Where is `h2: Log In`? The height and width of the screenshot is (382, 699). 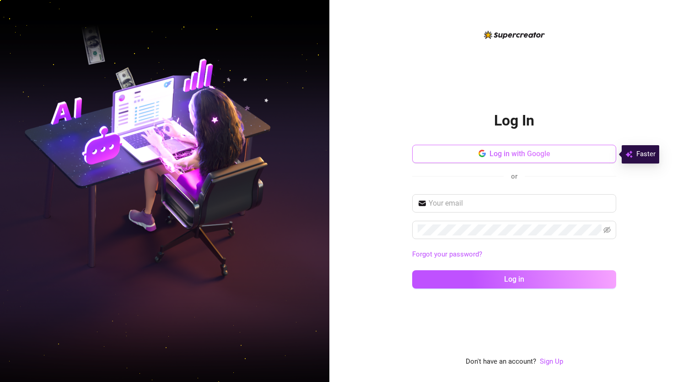
h2: Log In is located at coordinates (514, 120).